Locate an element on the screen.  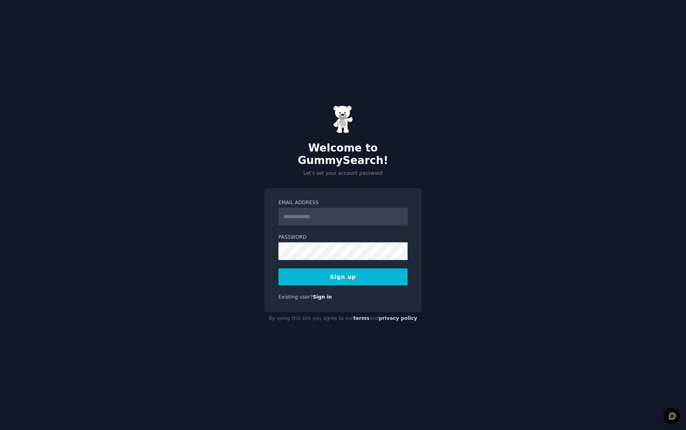
img: Gummy Bear is located at coordinates (343, 119).